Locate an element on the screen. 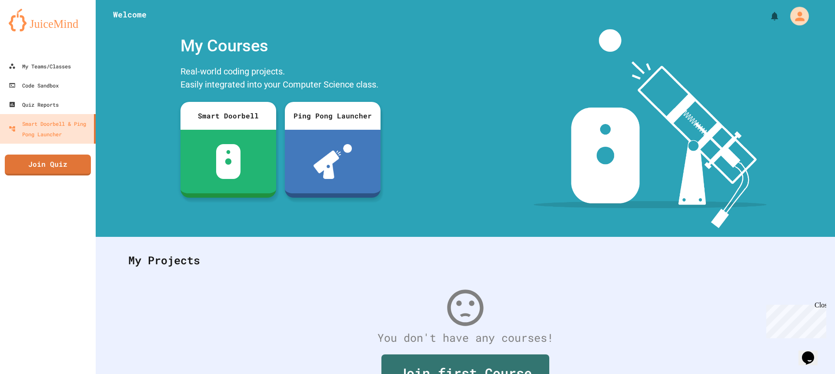 Image resolution: width=835 pixels, height=374 pixels. img: sdb-white.svg is located at coordinates (228, 161).